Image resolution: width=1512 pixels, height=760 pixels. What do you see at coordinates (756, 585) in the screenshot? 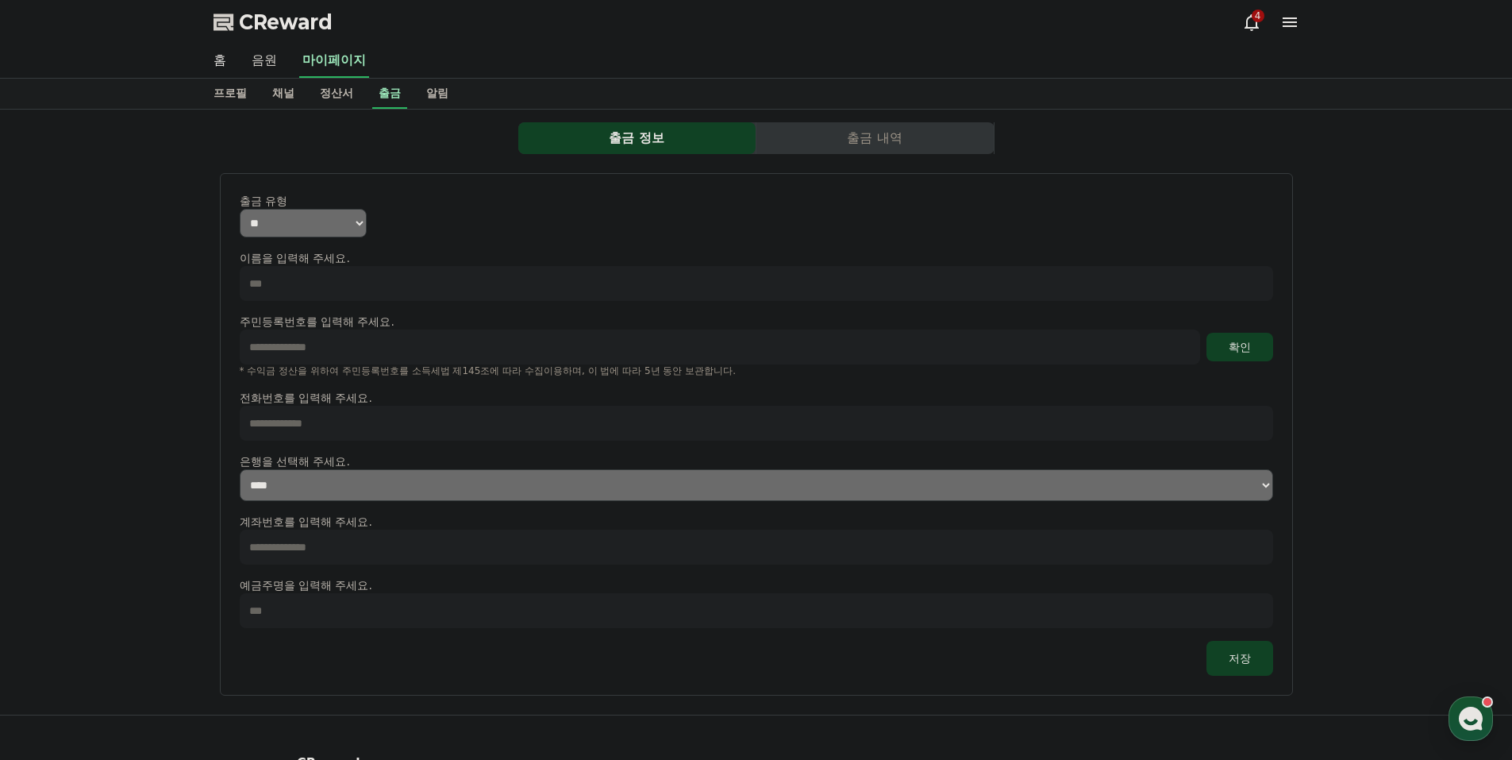
I see `p: 예금주명을 입력해 주세요.` at bounding box center [756, 585].